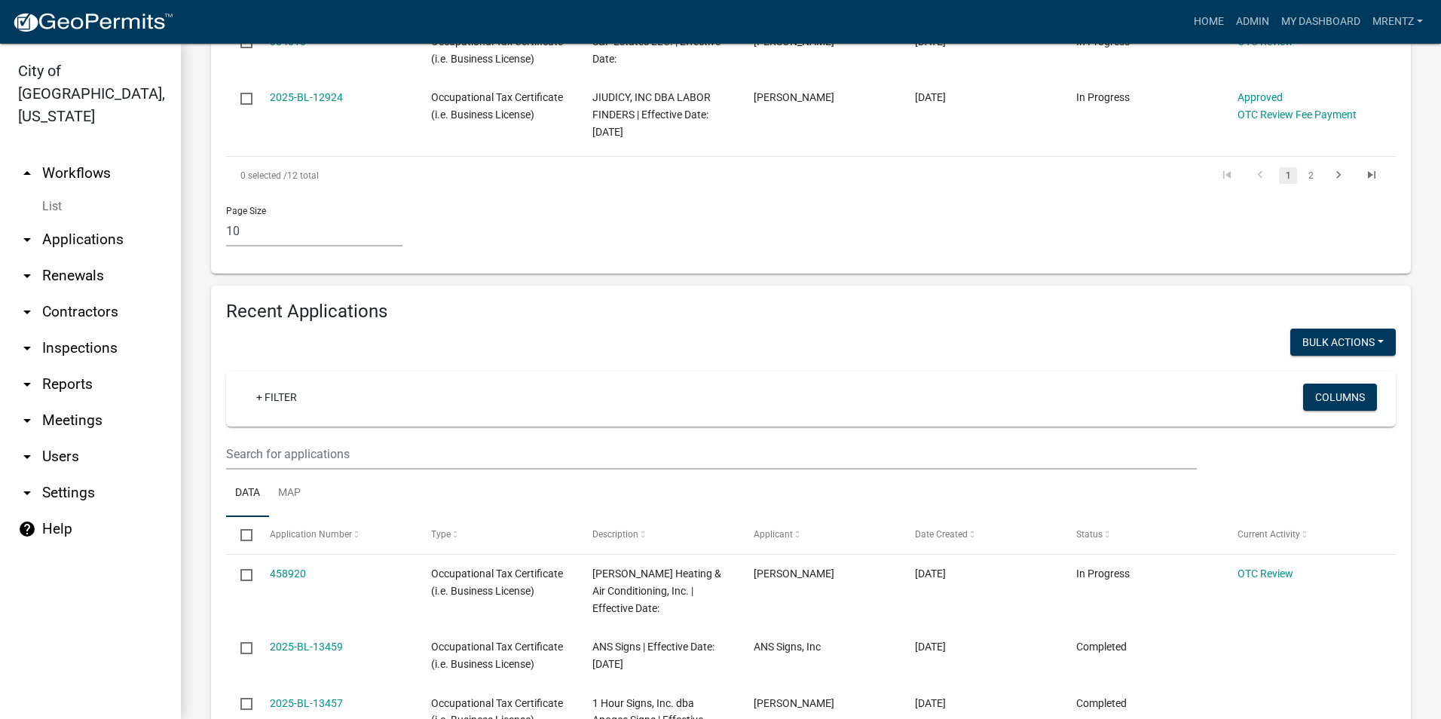 This screenshot has width=1441, height=719. I want to click on span: 01/31/2025, so click(930, 97).